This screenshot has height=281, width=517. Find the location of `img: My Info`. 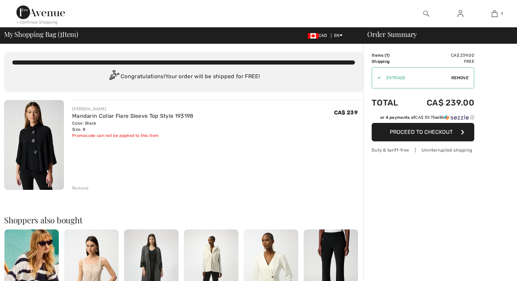

img: My Info is located at coordinates (460, 14).